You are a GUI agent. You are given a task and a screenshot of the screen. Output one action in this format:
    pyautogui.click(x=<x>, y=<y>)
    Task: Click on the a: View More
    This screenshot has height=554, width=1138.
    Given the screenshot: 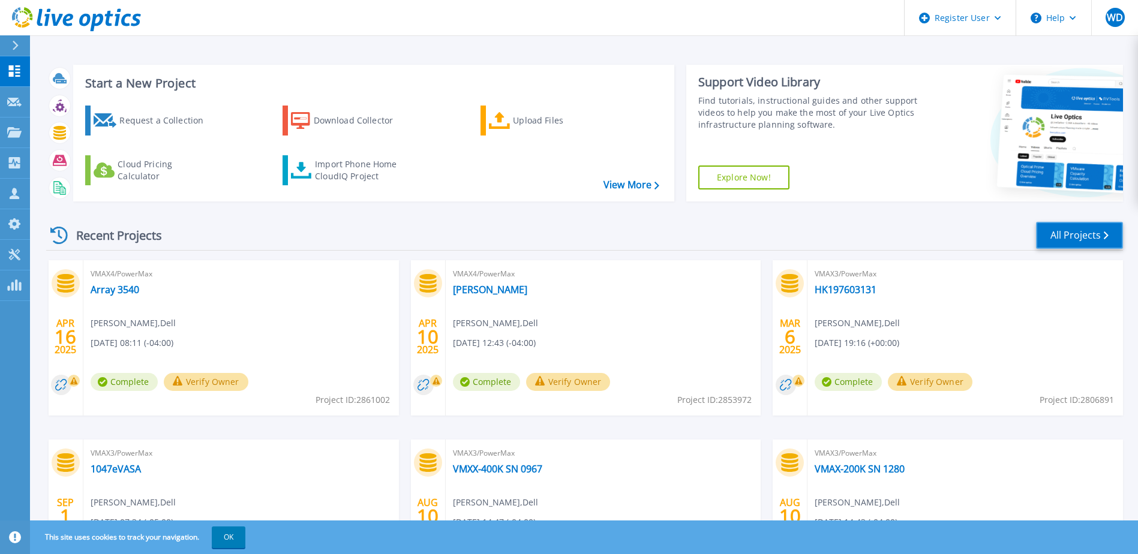 What is the action you would take?
    pyautogui.click(x=631, y=185)
    